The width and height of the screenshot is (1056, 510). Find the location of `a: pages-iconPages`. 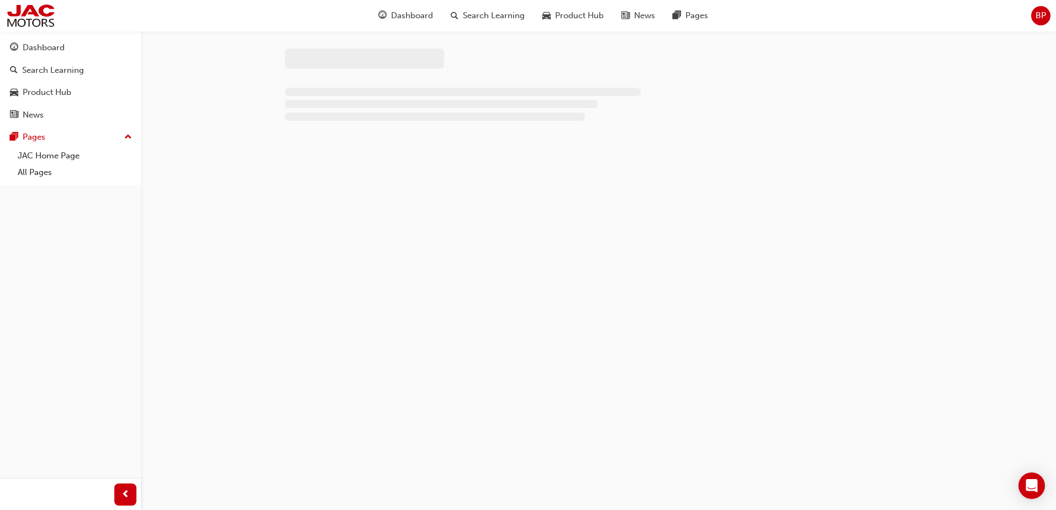

a: pages-iconPages is located at coordinates (691, 15).